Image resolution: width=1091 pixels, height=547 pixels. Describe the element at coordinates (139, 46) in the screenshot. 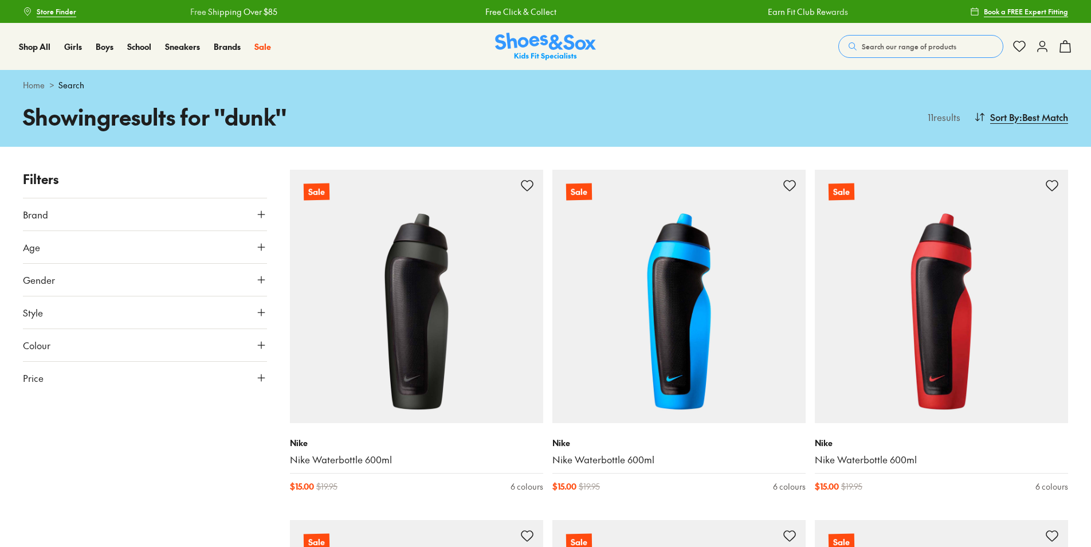

I see `a: School` at that location.